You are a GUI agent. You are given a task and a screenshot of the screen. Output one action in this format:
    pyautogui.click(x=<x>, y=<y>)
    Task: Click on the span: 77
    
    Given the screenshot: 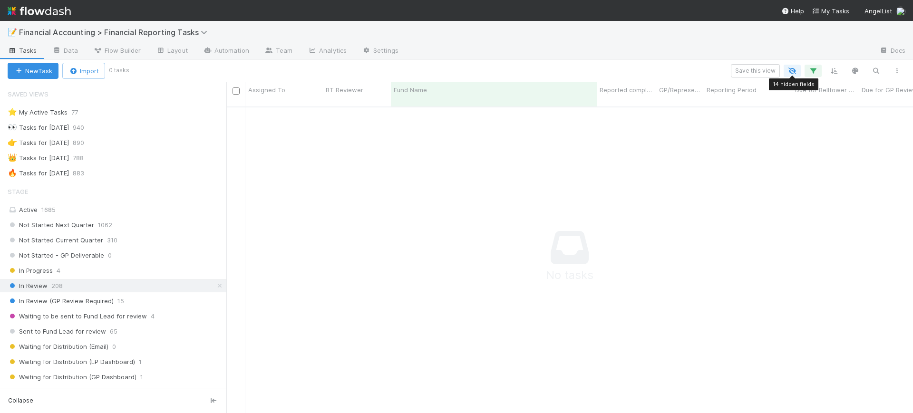 What is the action you would take?
    pyautogui.click(x=79, y=112)
    